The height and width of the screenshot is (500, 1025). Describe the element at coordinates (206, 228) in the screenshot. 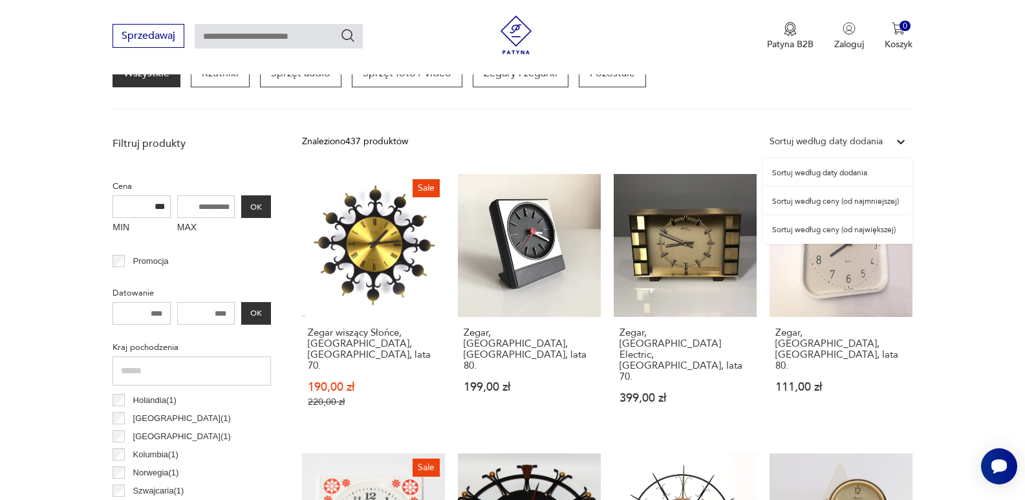

I see `label: MAX` at that location.